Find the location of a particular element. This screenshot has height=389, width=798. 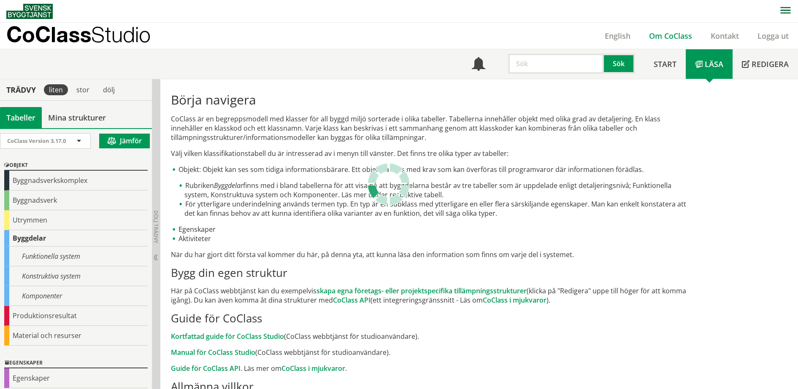

span: Studio is located at coordinates (121, 34).